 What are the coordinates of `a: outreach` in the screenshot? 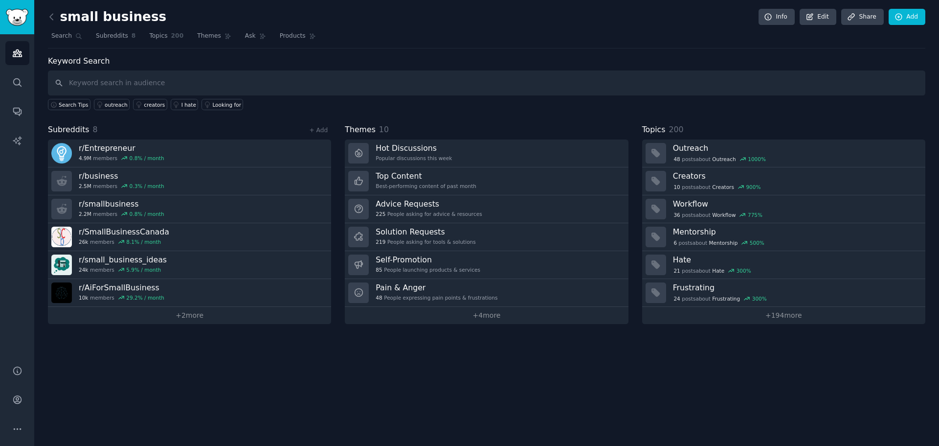 It's located at (112, 104).